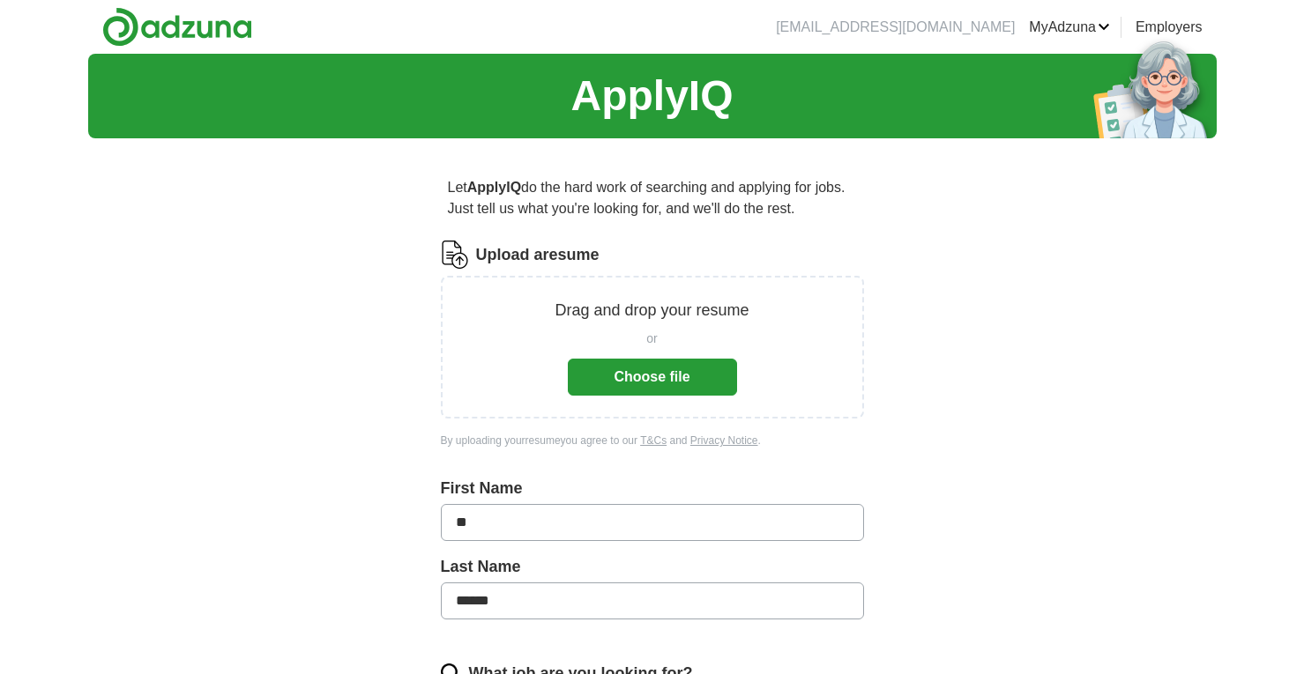  Describe the element at coordinates (724, 441) in the screenshot. I see `a: Privacy Notice` at that location.